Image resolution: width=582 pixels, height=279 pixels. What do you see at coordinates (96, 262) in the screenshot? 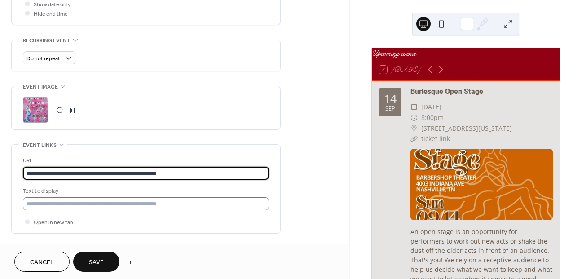
I see `span: Save` at bounding box center [96, 262].